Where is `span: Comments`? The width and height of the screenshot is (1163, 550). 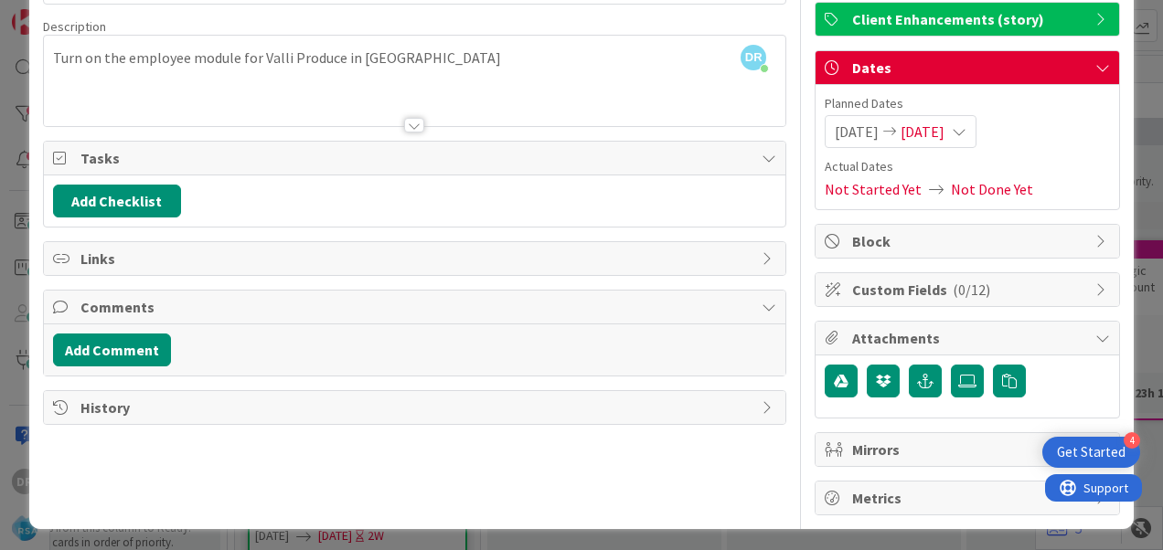
span: Comments is located at coordinates (416, 307).